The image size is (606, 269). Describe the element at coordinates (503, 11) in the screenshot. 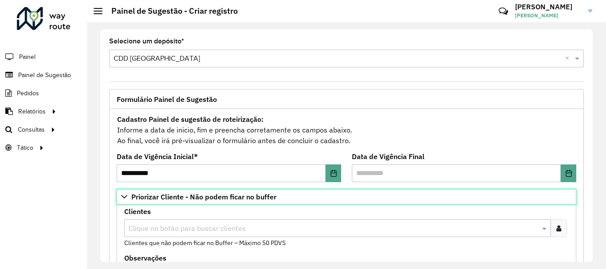

I see `a: Contato Rápido` at that location.